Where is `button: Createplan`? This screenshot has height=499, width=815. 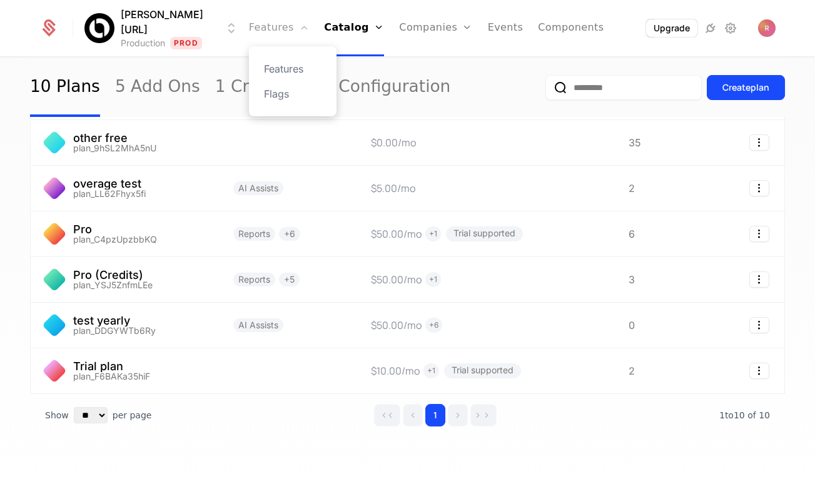
button: Createplan is located at coordinates (745, 88).